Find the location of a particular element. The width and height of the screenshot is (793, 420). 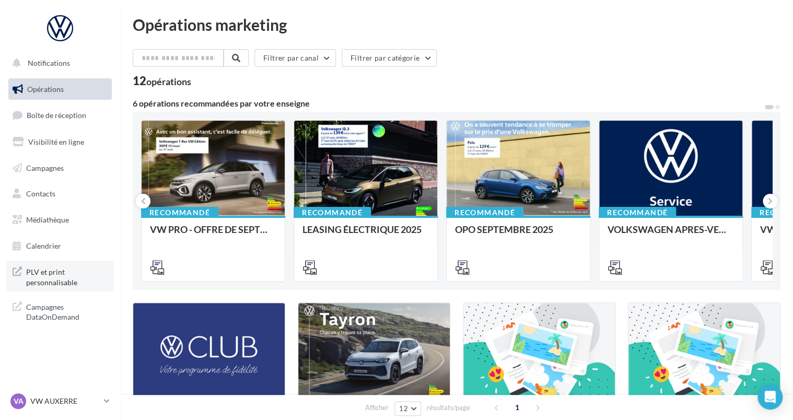

button: Notifications is located at coordinates (58, 63).